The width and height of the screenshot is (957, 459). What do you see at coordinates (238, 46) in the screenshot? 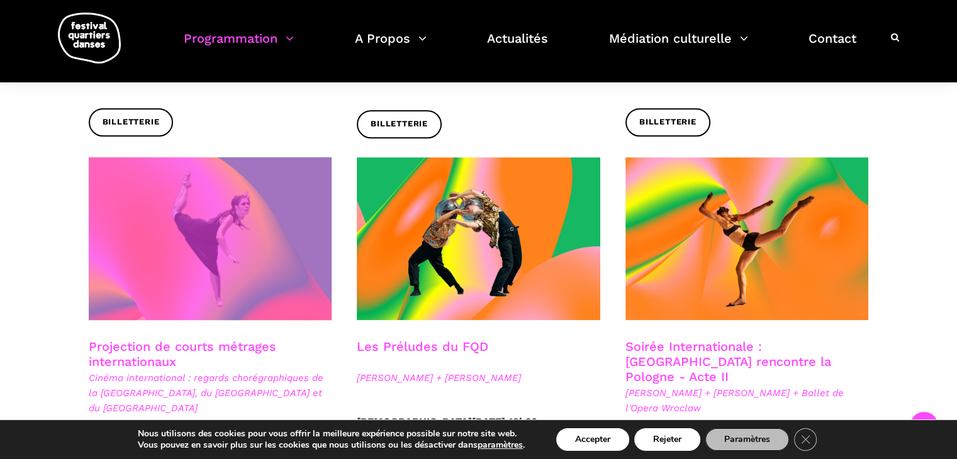
I see `a: Programmation` at bounding box center [238, 46].